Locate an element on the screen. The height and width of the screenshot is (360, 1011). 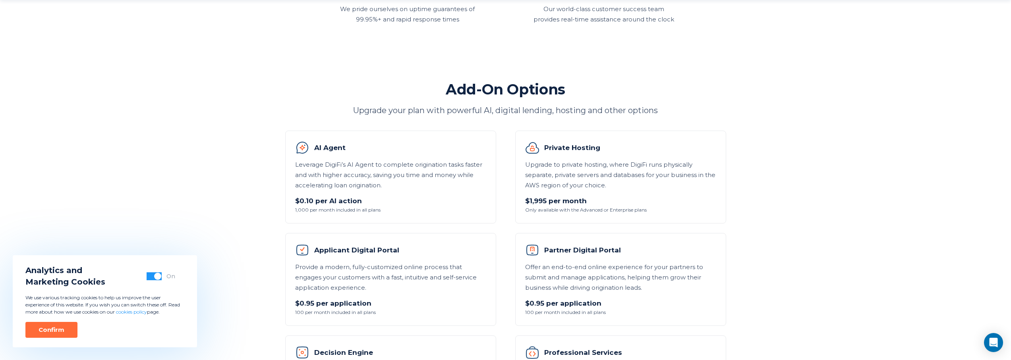
span: Marketing Cookies is located at coordinates (65, 282).